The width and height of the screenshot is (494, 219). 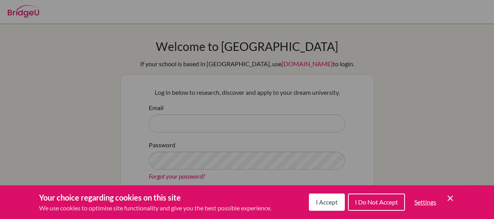 What do you see at coordinates (327, 201) in the screenshot?
I see `span: I Accept` at bounding box center [327, 201].